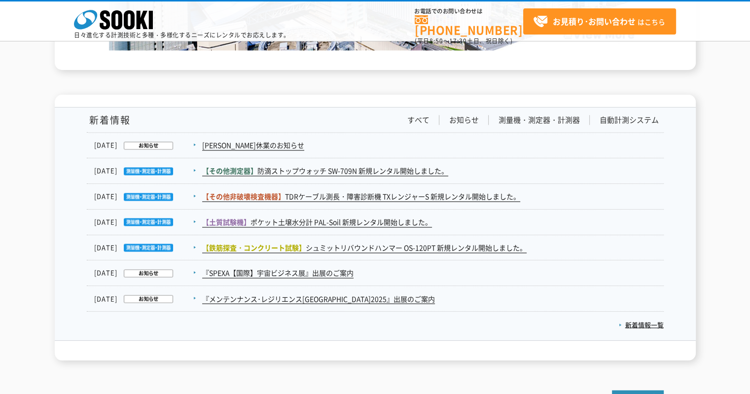 The height and width of the screenshot is (394, 750). I want to click on span: 【土質試験機】, so click(226, 222).